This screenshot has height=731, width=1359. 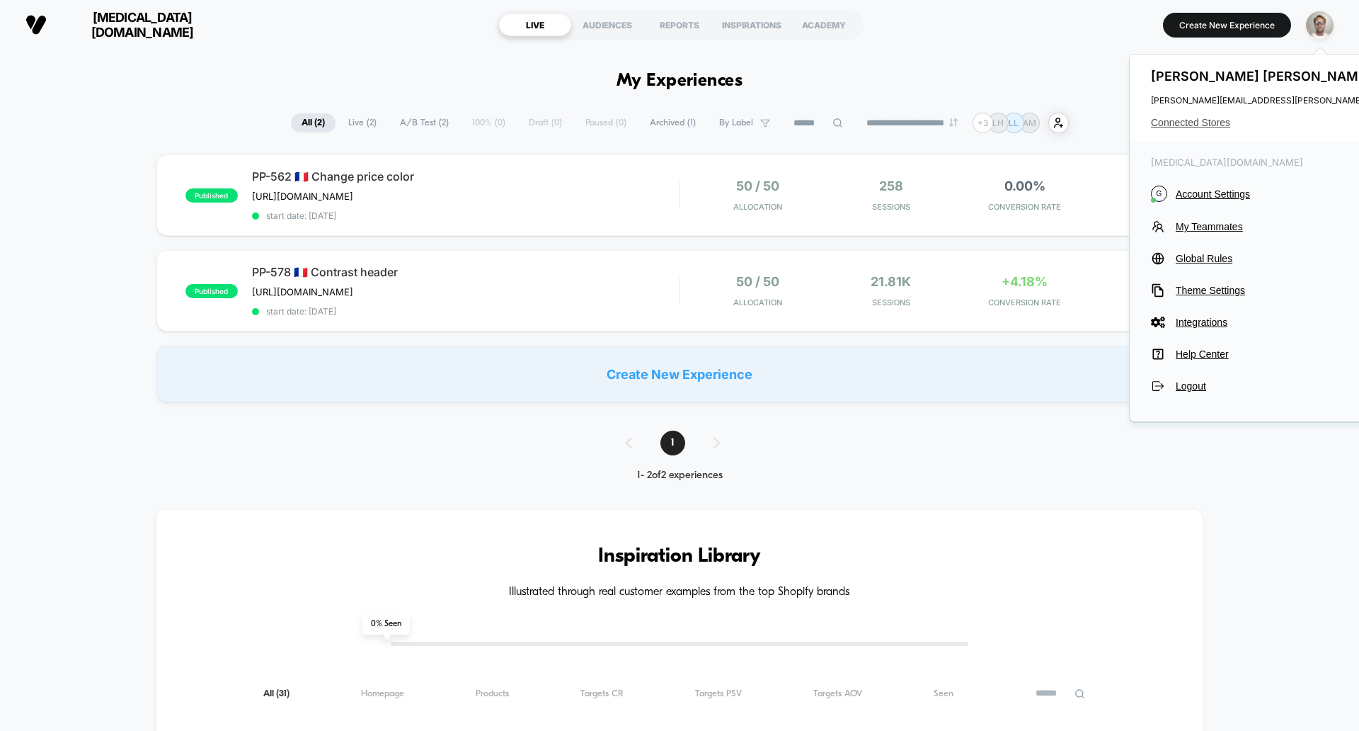 I want to click on div: INSPIRATIONS, so click(x=752, y=25).